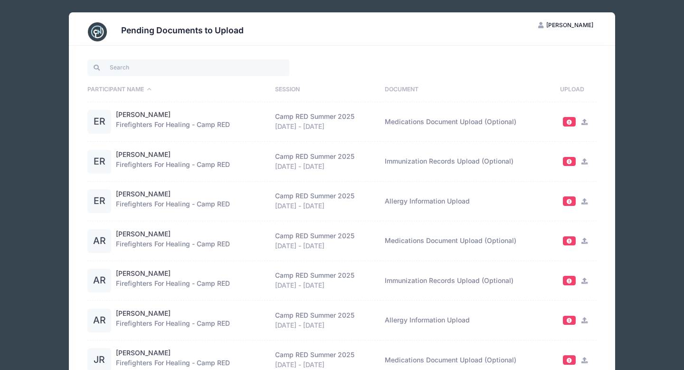 This screenshot has height=370, width=684. Describe the element at coordinates (188, 67) in the screenshot. I see `input: Search` at that location.